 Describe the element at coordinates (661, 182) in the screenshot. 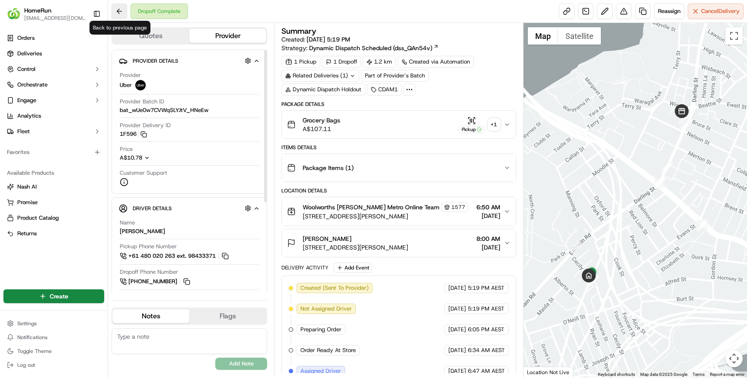

I see `div: 10` at that location.